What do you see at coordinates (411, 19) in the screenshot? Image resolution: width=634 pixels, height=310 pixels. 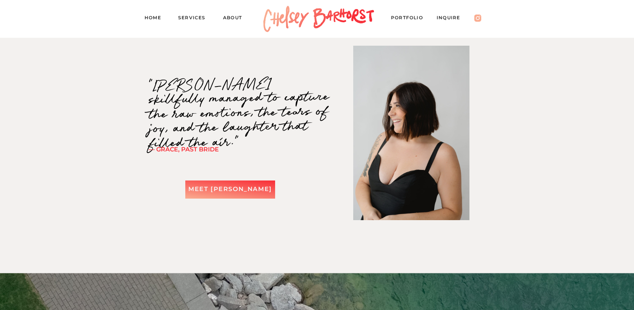 I see `a: PORTFOLIO` at bounding box center [411, 19].